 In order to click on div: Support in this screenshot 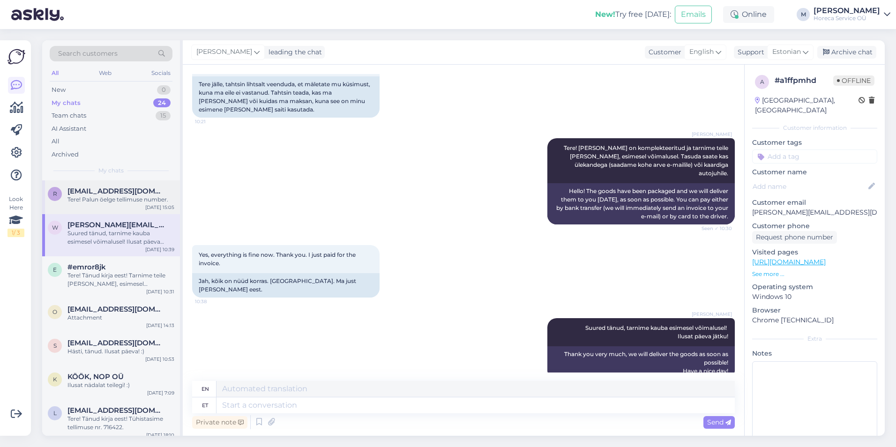, I will do `click(749, 52)`.